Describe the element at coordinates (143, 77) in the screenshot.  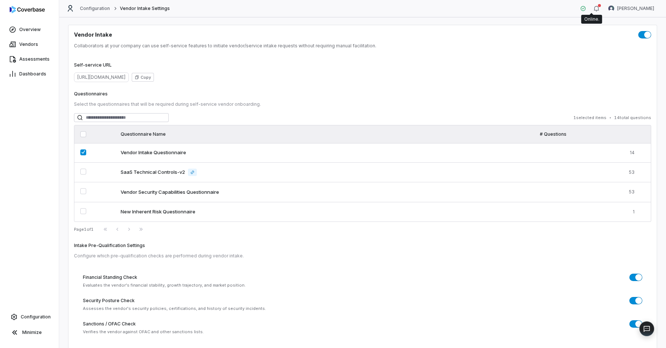
I see `button: Copy` at that location.